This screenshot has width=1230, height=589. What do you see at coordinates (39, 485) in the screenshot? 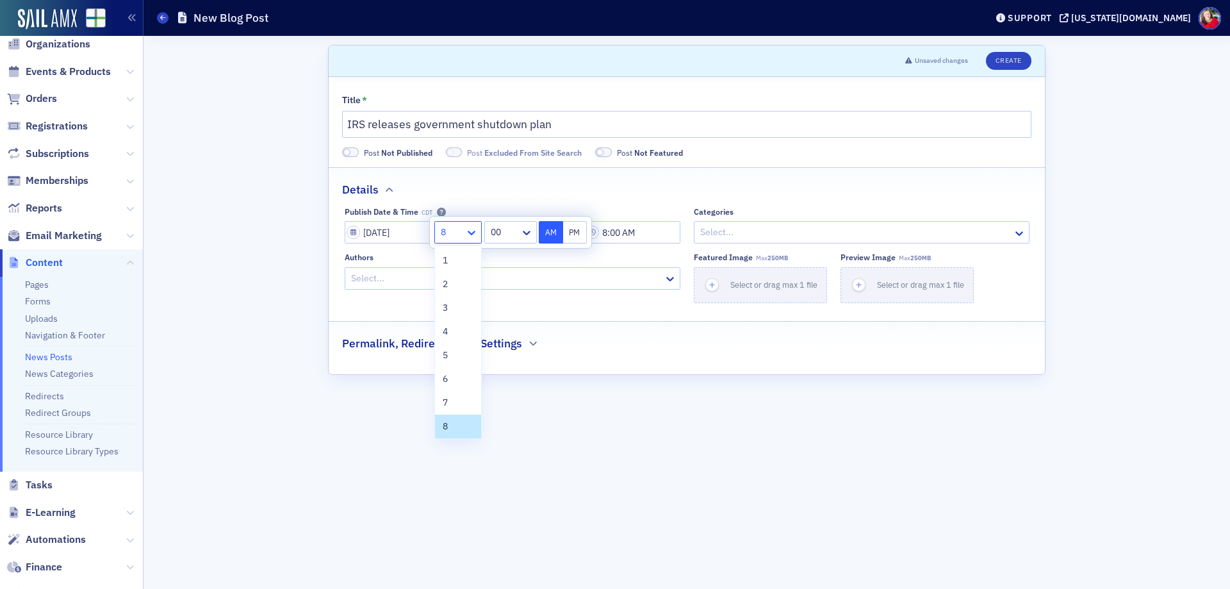
I see `span: Tasks` at bounding box center [39, 485].